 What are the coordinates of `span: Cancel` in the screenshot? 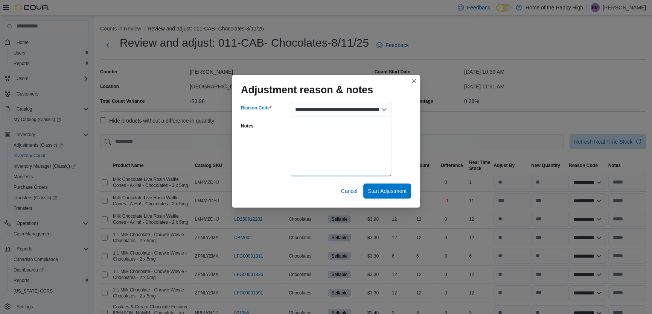 It's located at (349, 191).